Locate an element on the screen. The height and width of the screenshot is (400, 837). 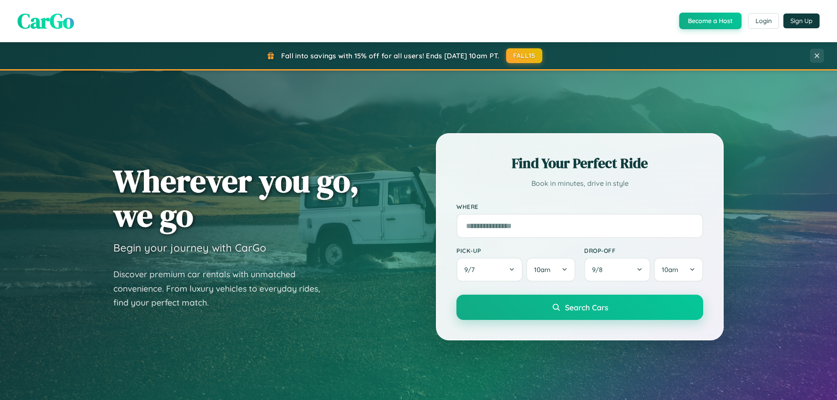
label: Pick-up is located at coordinates (515, 251).